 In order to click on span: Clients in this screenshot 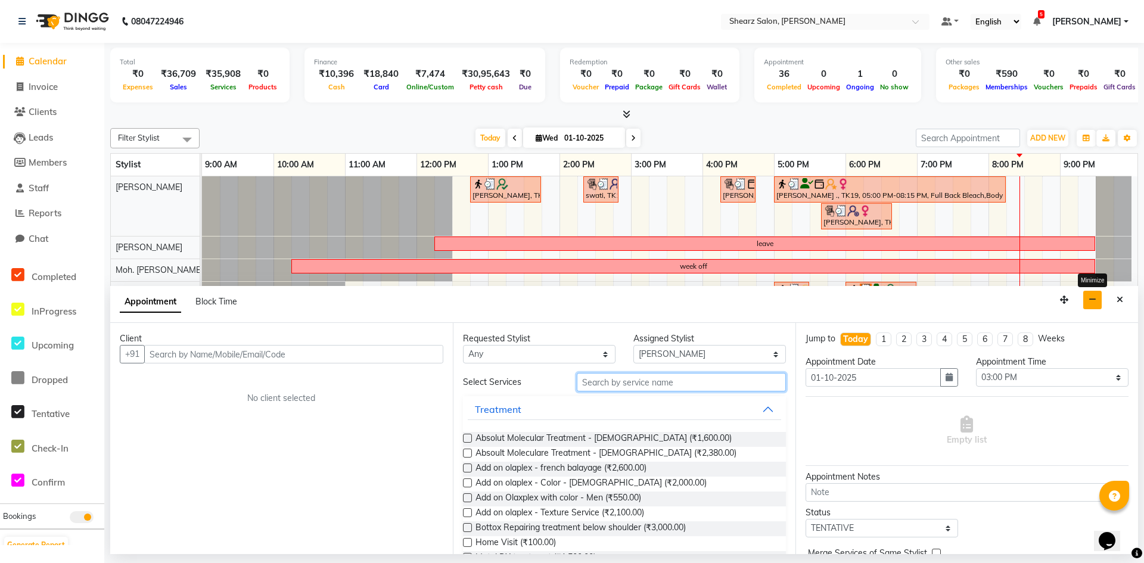, I will do `click(42, 111)`.